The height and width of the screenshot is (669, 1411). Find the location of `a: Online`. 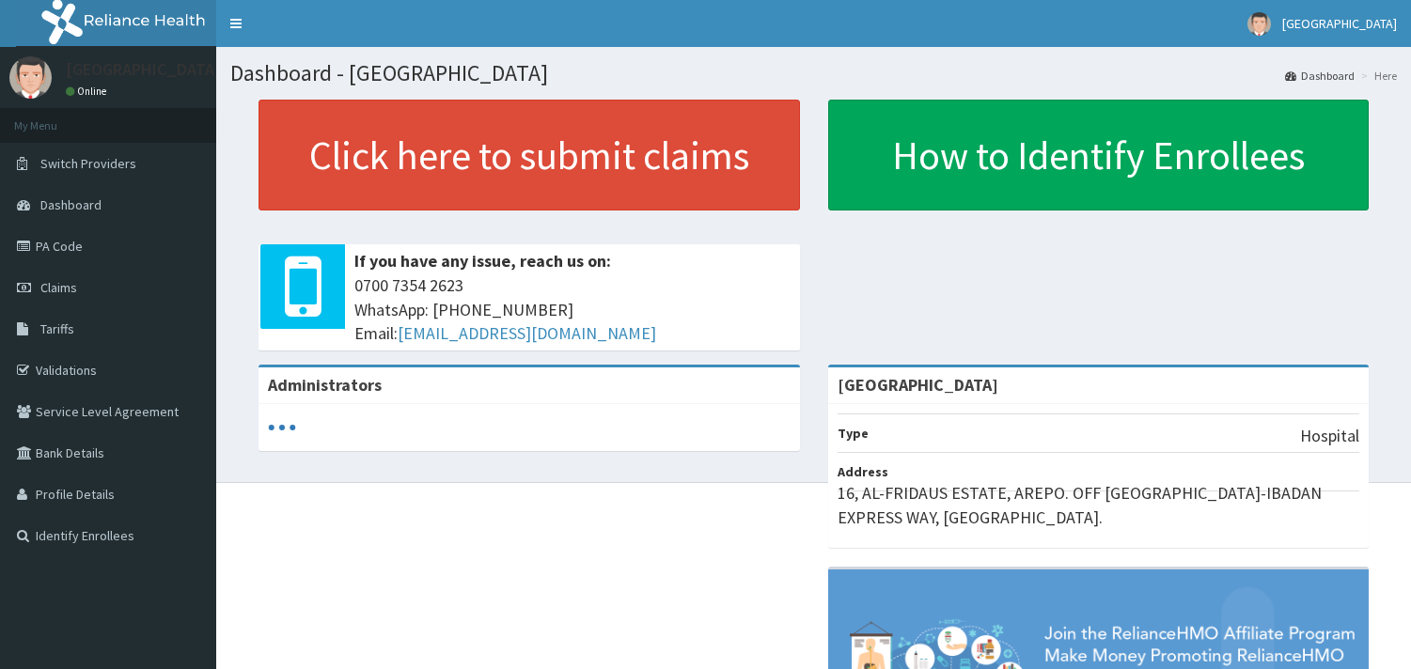

a: Online is located at coordinates (88, 91).